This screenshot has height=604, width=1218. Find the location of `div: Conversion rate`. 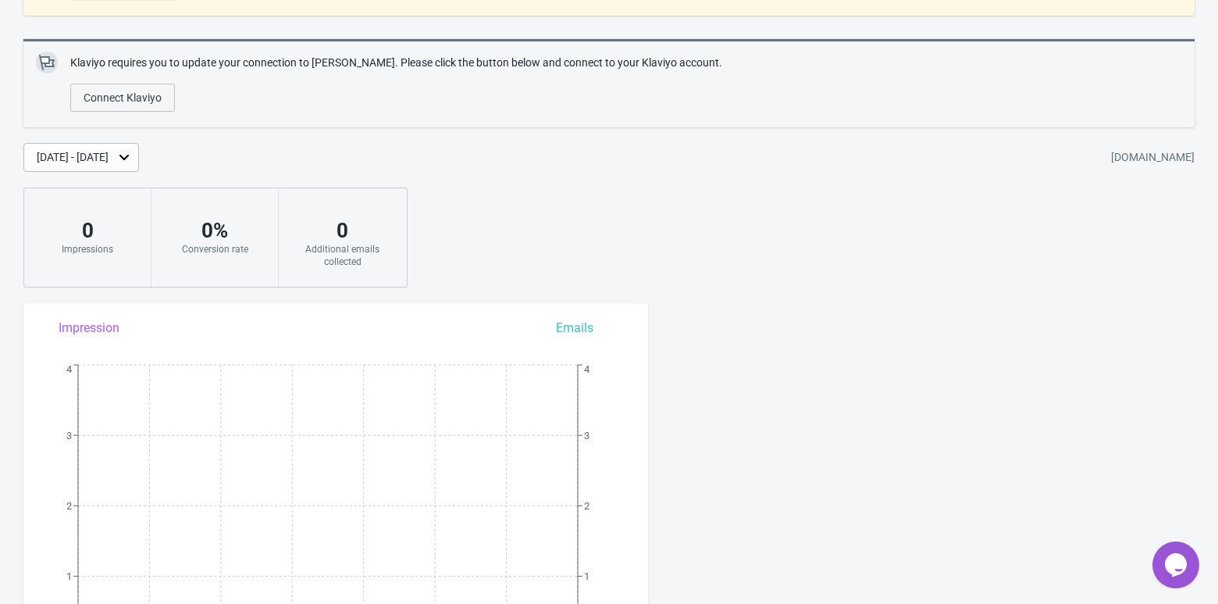

div: Conversion rate is located at coordinates (215, 249).